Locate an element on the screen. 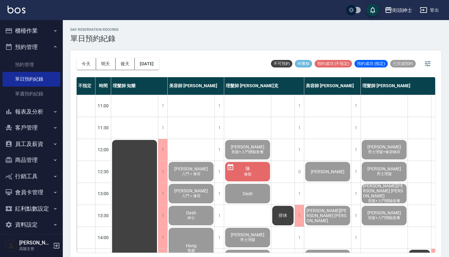 The width and height of the screenshot is (449, 257). div: 理髮師 知樂 is located at coordinates (139, 86).